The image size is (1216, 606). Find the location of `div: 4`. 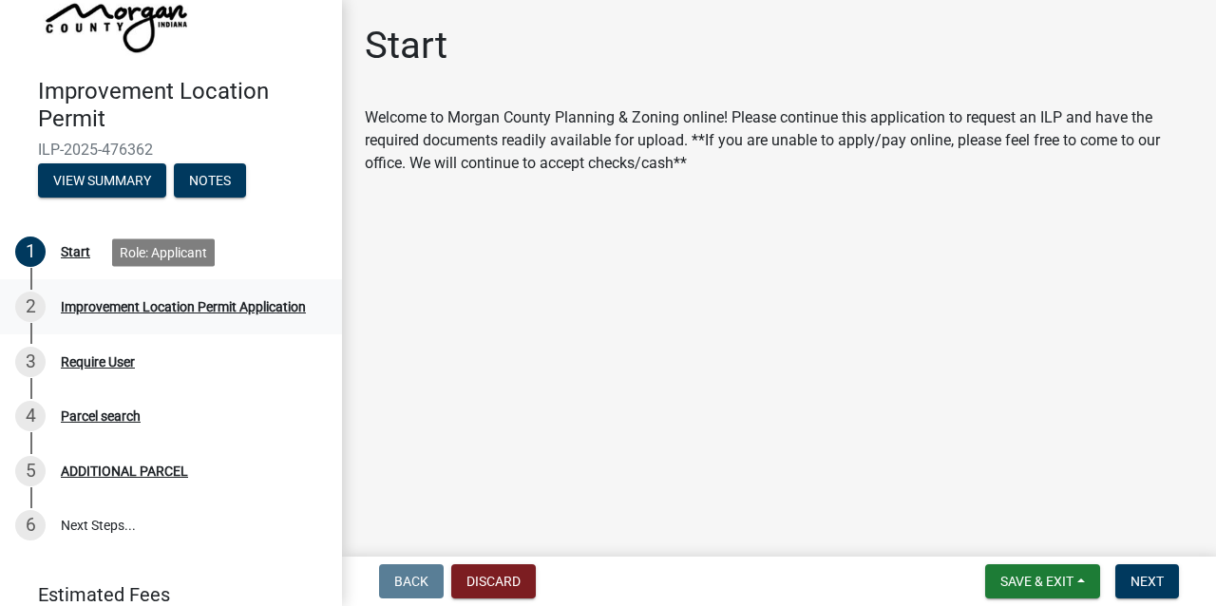

div: 4 is located at coordinates (30, 416).